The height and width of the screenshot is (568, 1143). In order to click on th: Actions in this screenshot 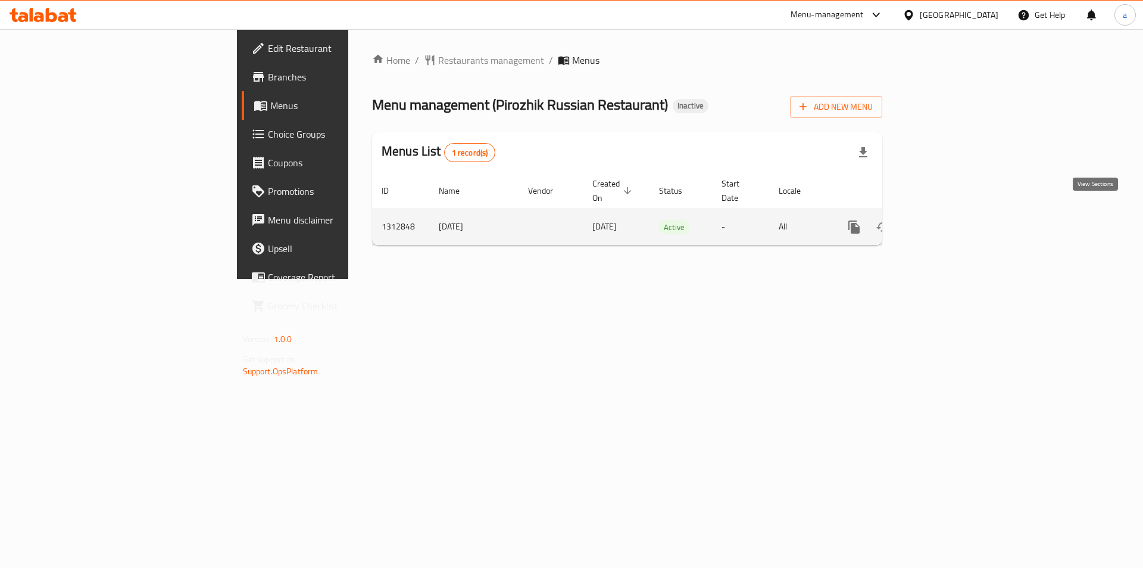, I will do `click(898, 191)`.